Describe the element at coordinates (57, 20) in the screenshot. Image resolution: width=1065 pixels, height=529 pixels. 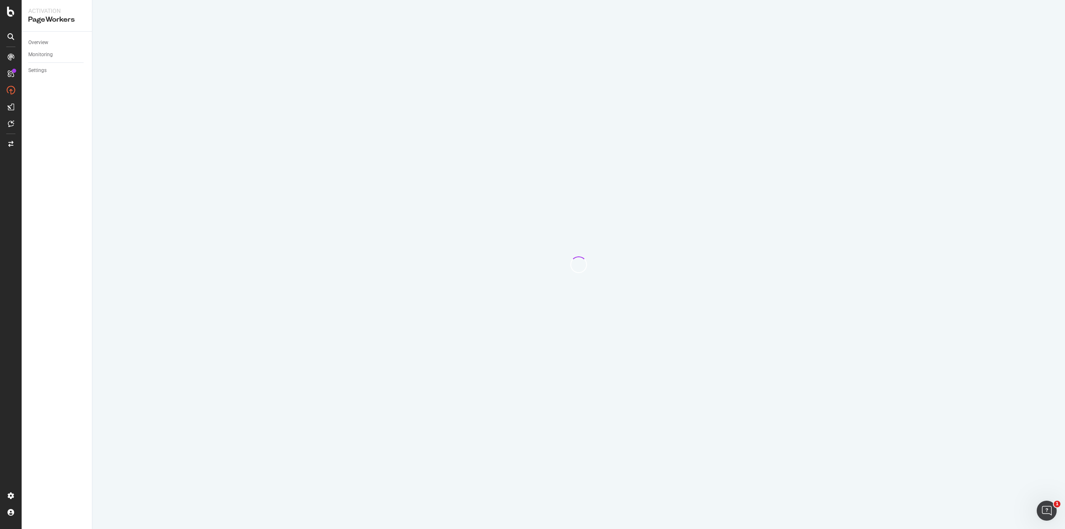
I see `div: PageWorkers` at that location.